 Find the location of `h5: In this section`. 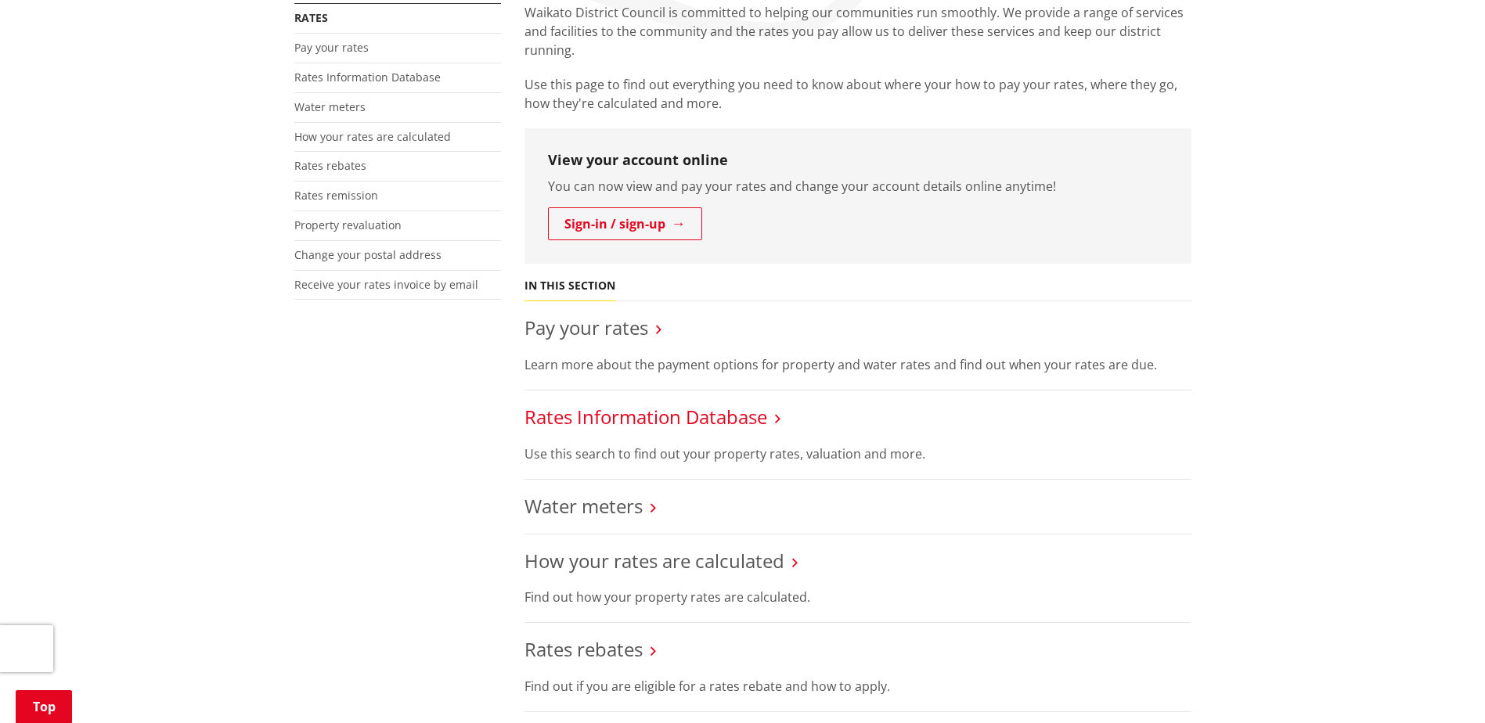

h5: In this section is located at coordinates (570, 286).